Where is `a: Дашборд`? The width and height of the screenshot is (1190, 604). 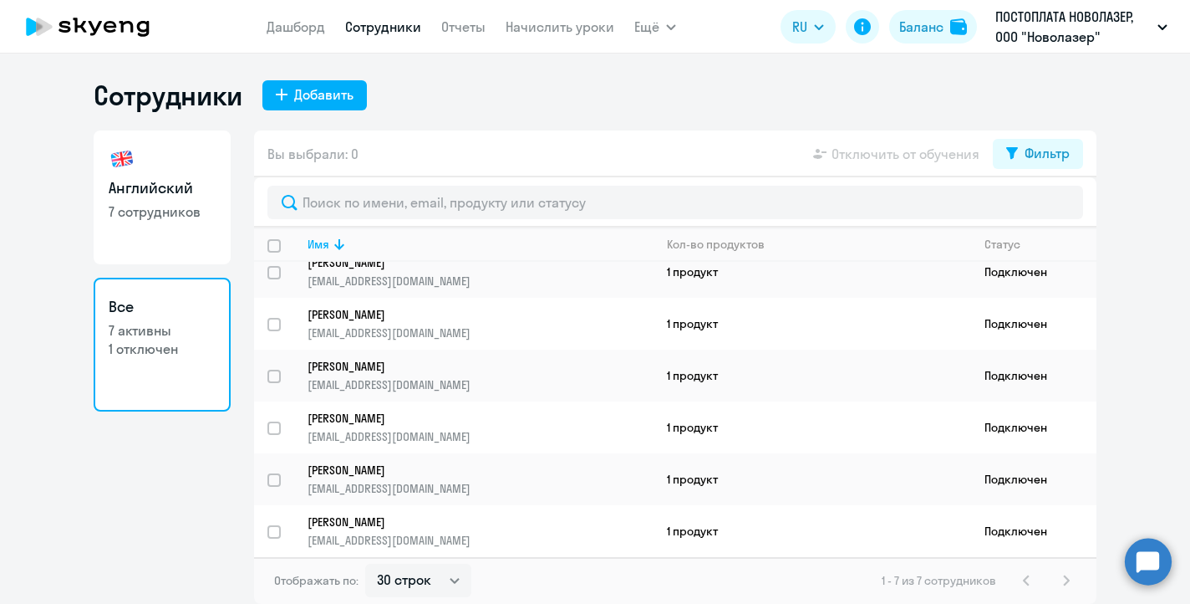
a: Дашборд is located at coordinates (296, 27).